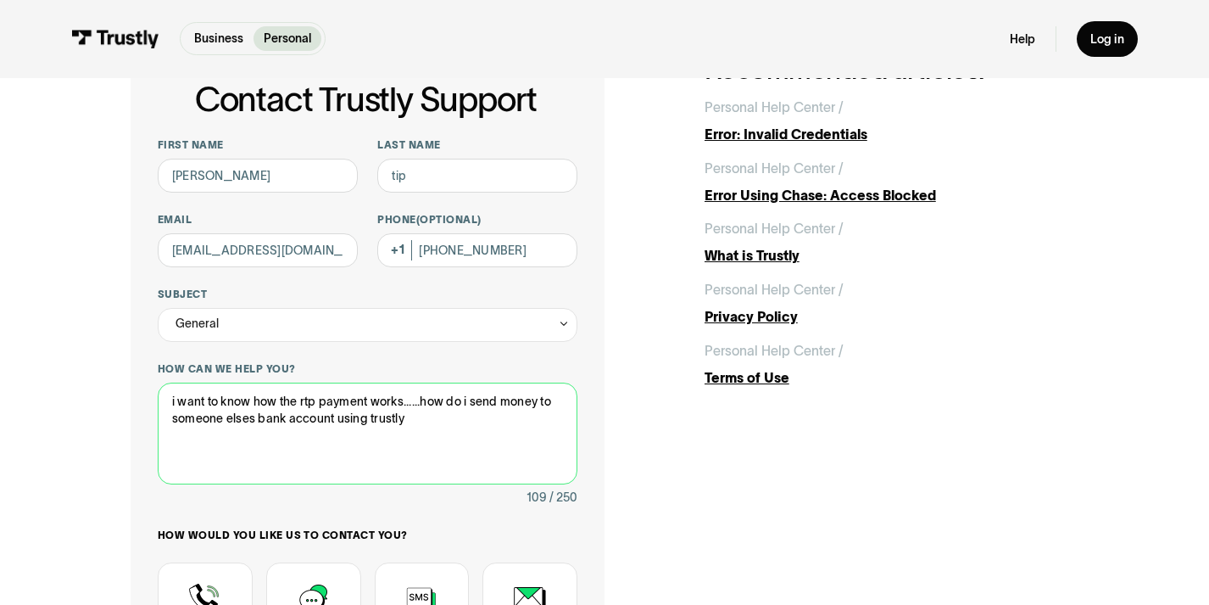 This screenshot has height=605, width=1209. Describe the element at coordinates (891, 365) in the screenshot. I see `a: Personal Help Center /Terms of Use` at that location.